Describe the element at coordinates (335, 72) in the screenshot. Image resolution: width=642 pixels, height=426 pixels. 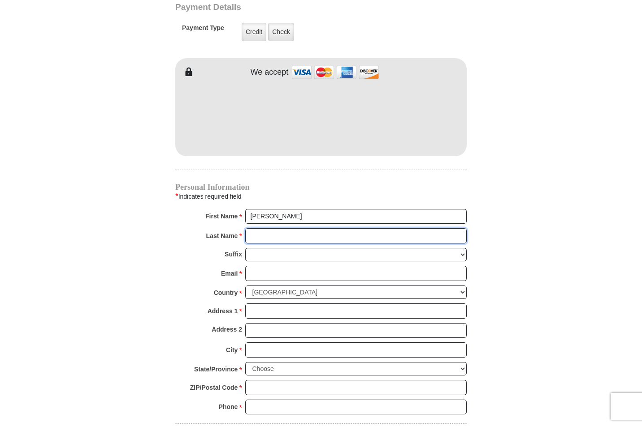
I see `img: credit cards accepted` at that location.